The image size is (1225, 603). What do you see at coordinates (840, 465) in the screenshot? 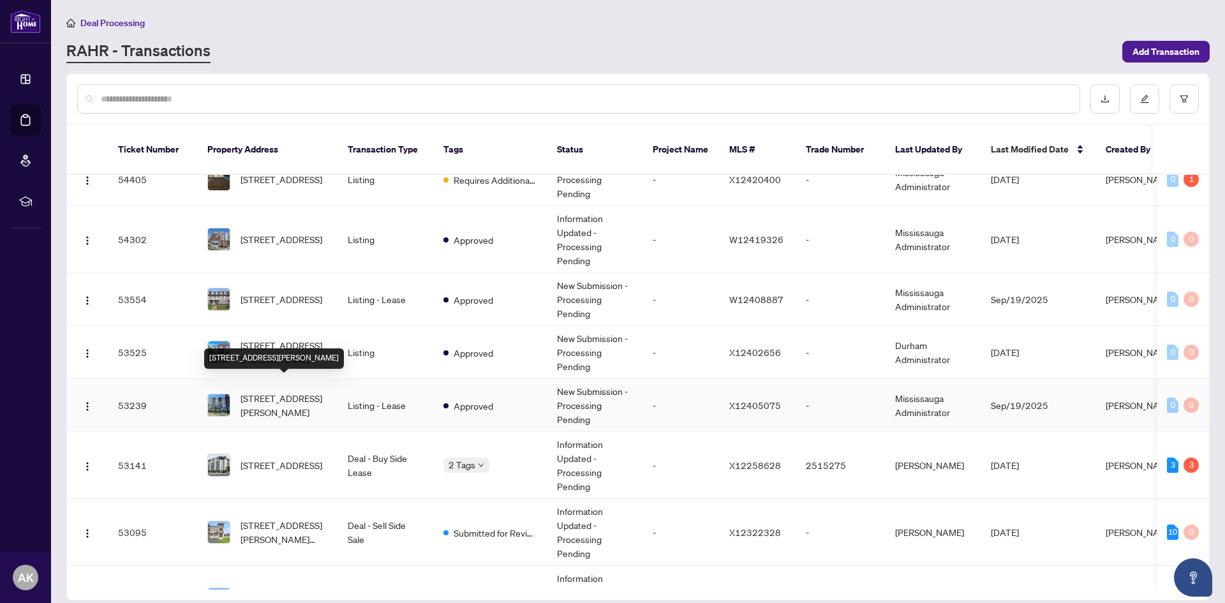
I see `td: 2515275` at bounding box center [840, 465].